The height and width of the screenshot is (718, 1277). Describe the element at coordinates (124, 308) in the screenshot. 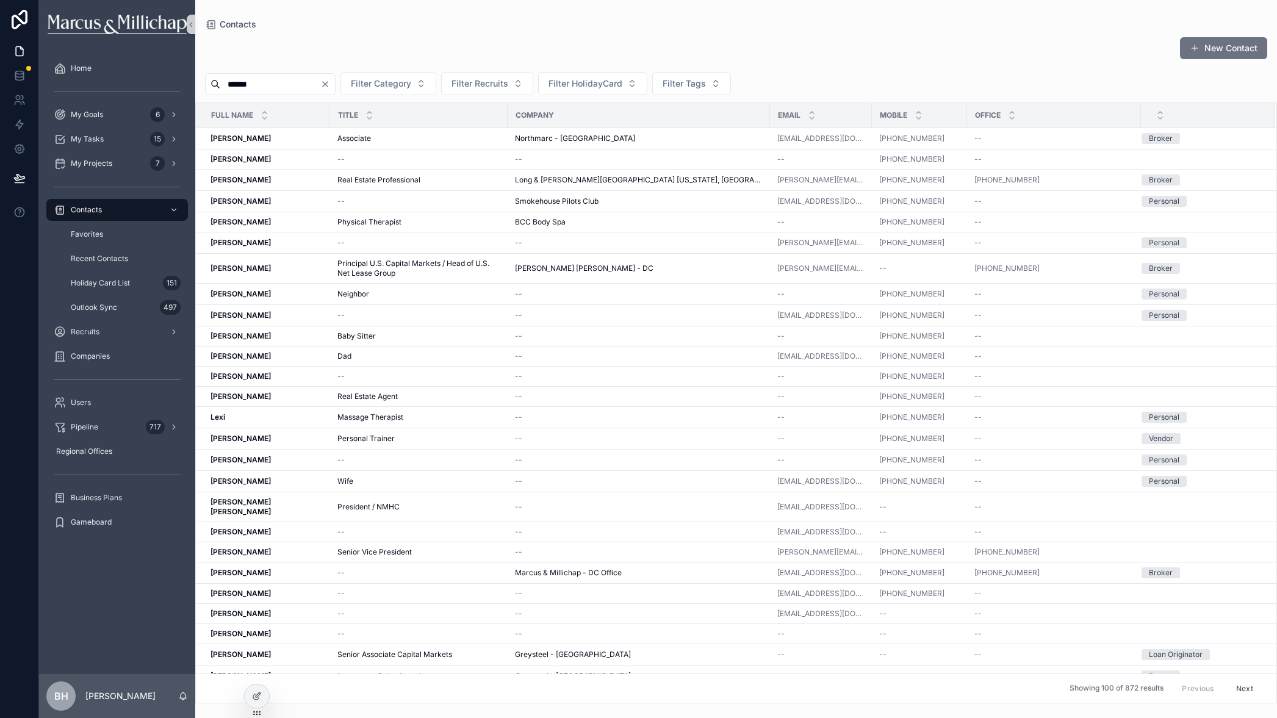

I see `a: Outlook Sync497` at that location.